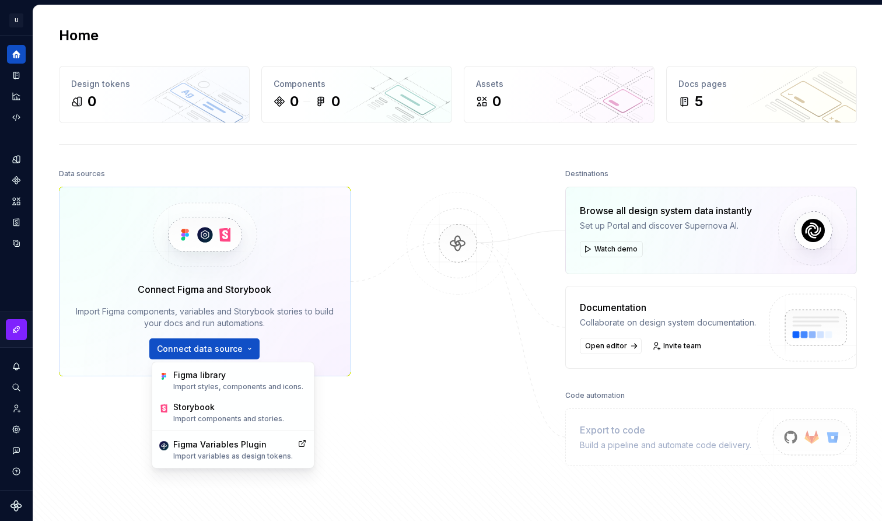 Image resolution: width=882 pixels, height=521 pixels. I want to click on a: Documentation, so click(16, 75).